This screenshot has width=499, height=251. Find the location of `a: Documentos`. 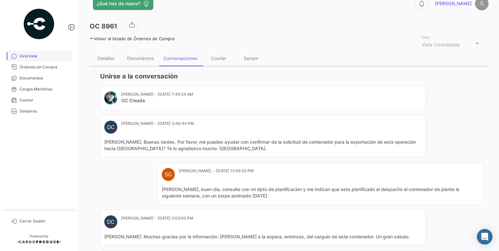

a: Documentos is located at coordinates (39, 78).